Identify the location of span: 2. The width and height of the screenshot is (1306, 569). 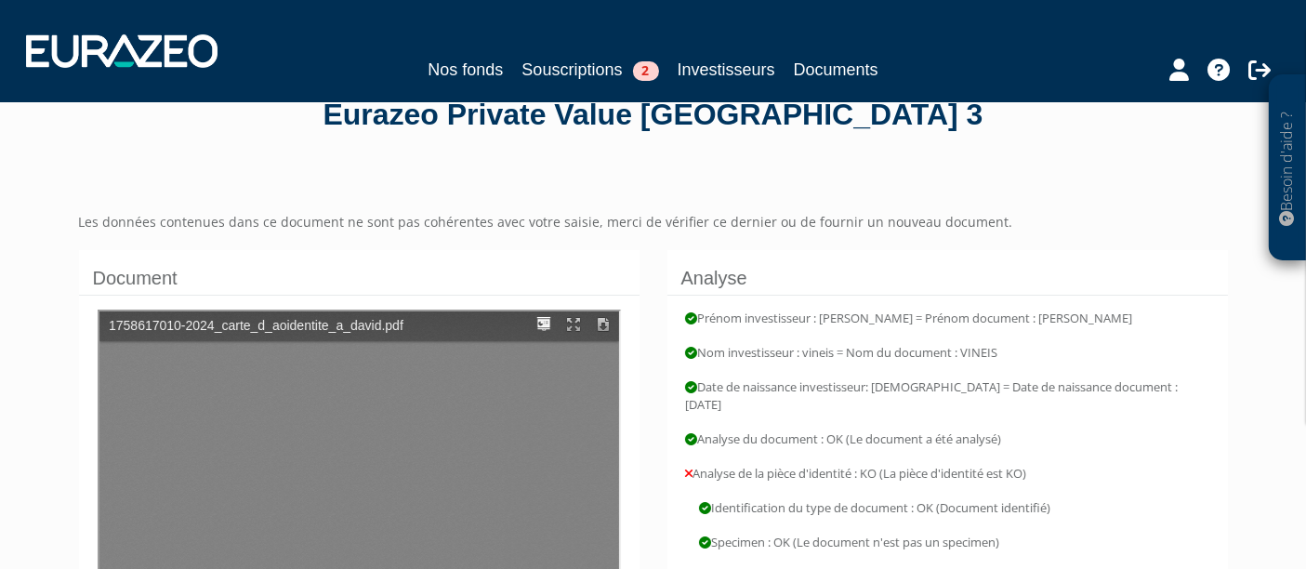
(646, 71).